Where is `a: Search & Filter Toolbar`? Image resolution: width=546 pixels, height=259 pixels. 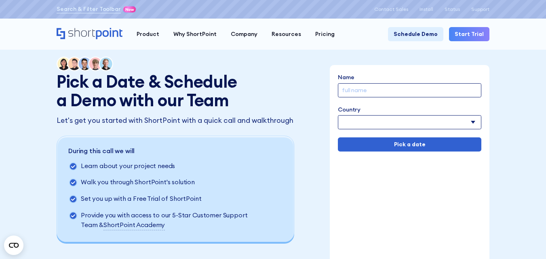
a: Search & Filter Toolbar is located at coordinates (89, 9).